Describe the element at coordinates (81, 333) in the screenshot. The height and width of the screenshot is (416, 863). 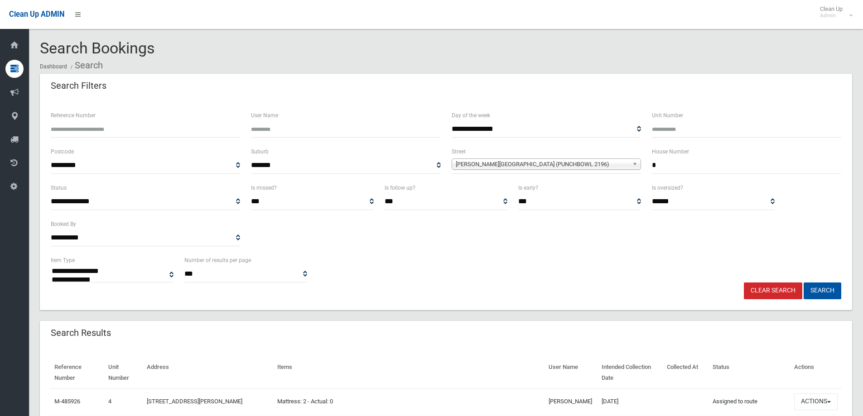
I see `header: Search Results` at that location.